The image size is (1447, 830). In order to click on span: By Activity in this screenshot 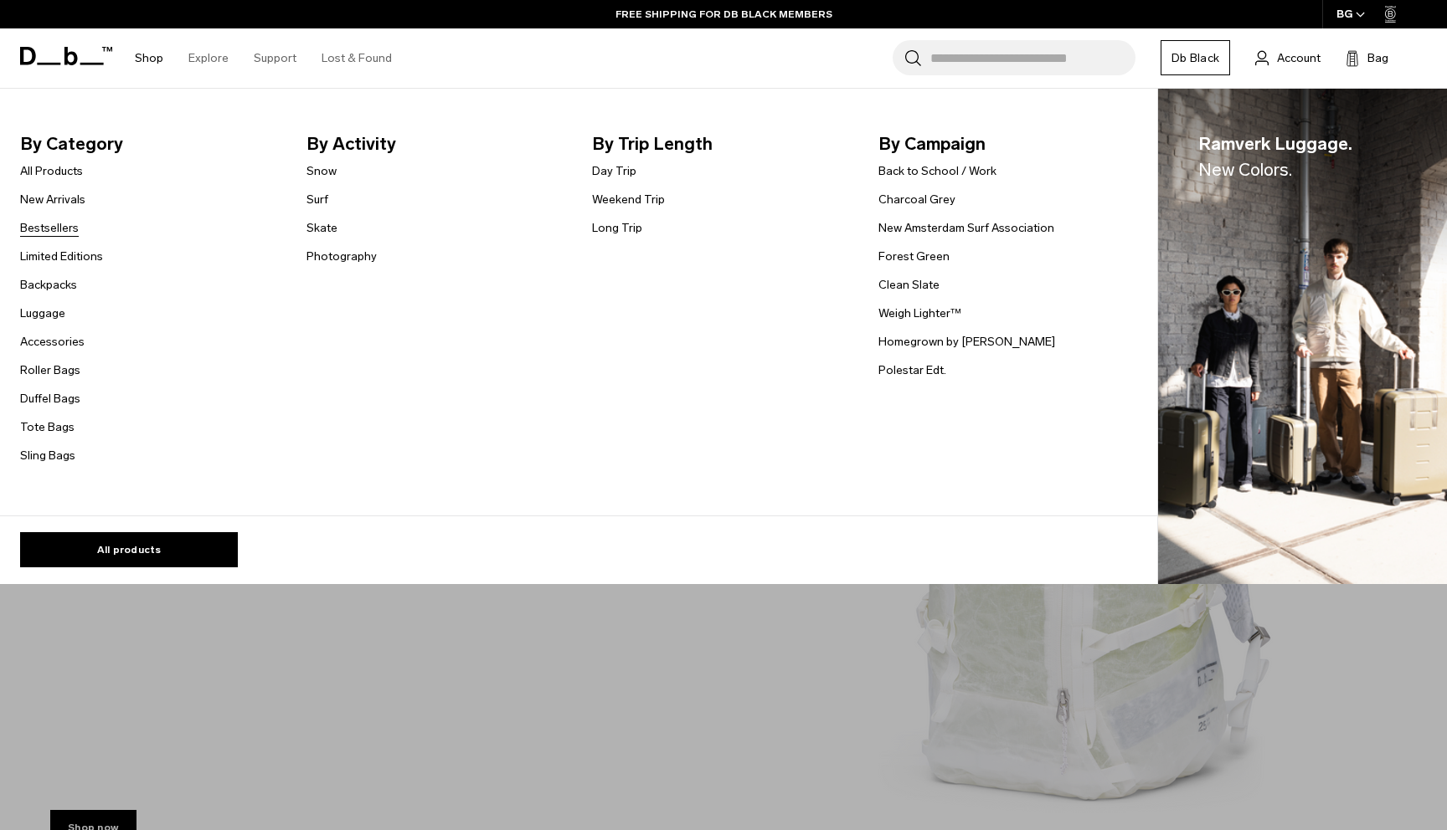, I will do `click(436, 144)`.